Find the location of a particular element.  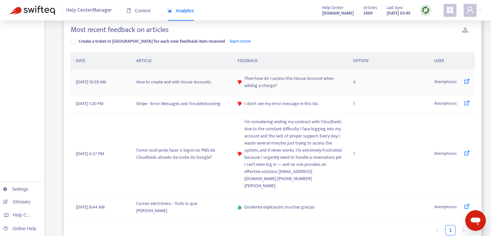

span: area-chart is located at coordinates (170, 11).